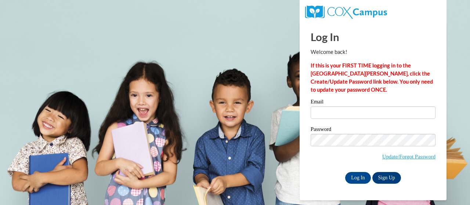 Image resolution: width=470 pixels, height=205 pixels. Describe the element at coordinates (373, 130) in the screenshot. I see `label: Password` at that location.